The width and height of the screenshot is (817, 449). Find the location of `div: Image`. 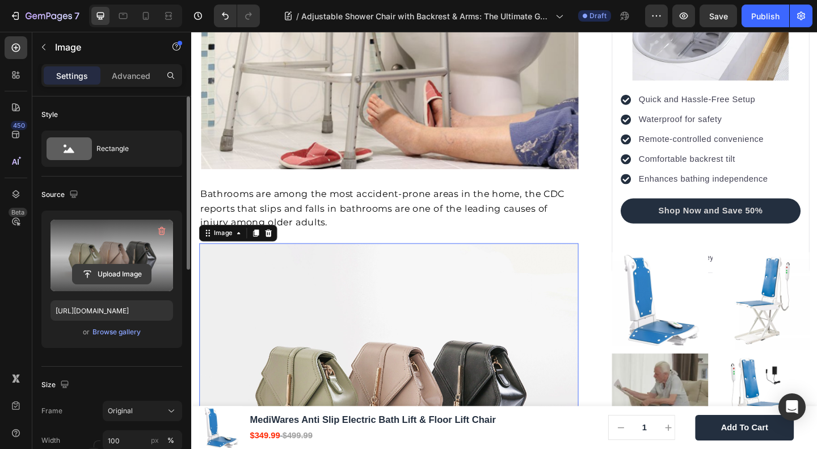

div: Image is located at coordinates (35, 219).